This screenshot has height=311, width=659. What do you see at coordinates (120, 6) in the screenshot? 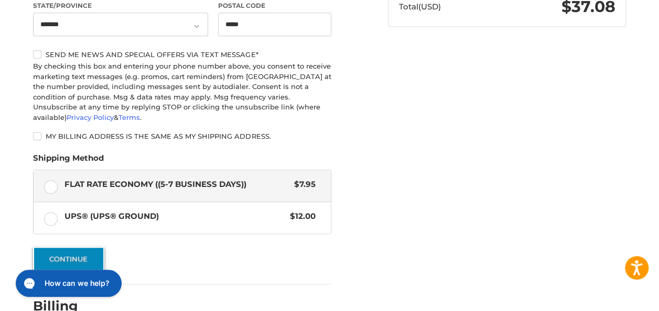
I see `label: State/Province` at bounding box center [120, 6].